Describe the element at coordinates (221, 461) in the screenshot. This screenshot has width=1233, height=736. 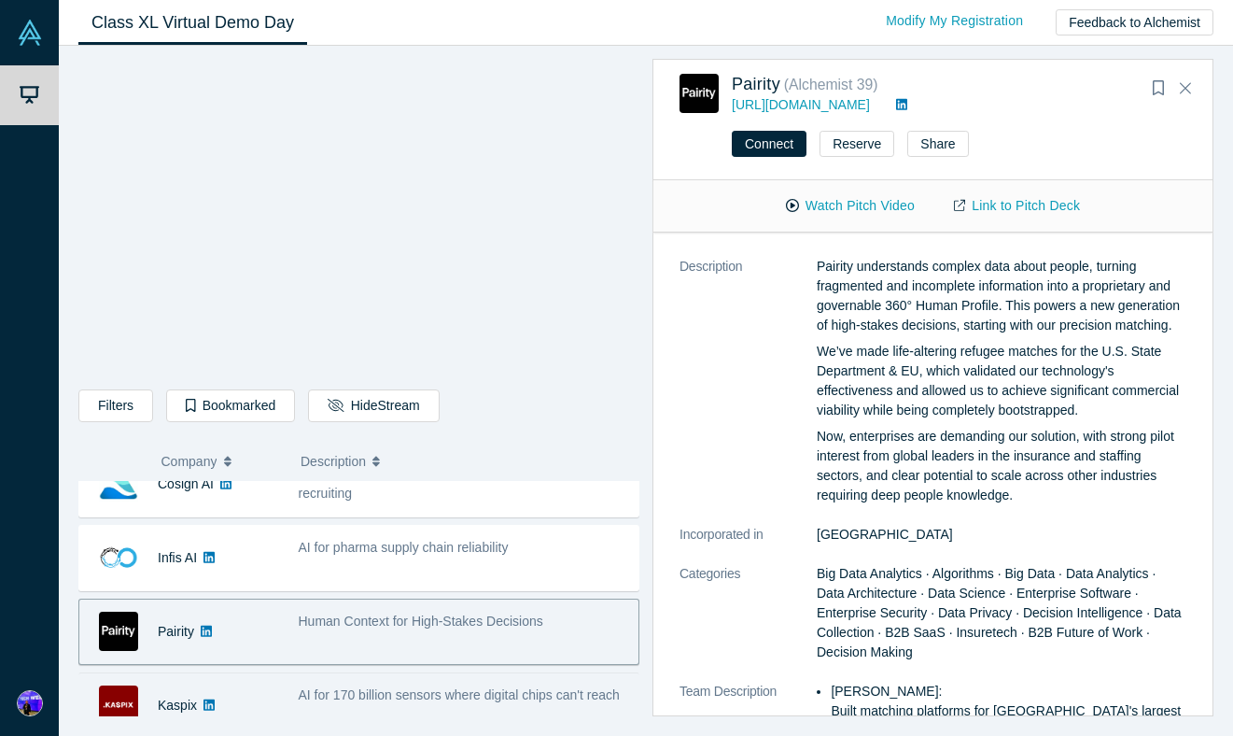
I see `button: Company` at that location.